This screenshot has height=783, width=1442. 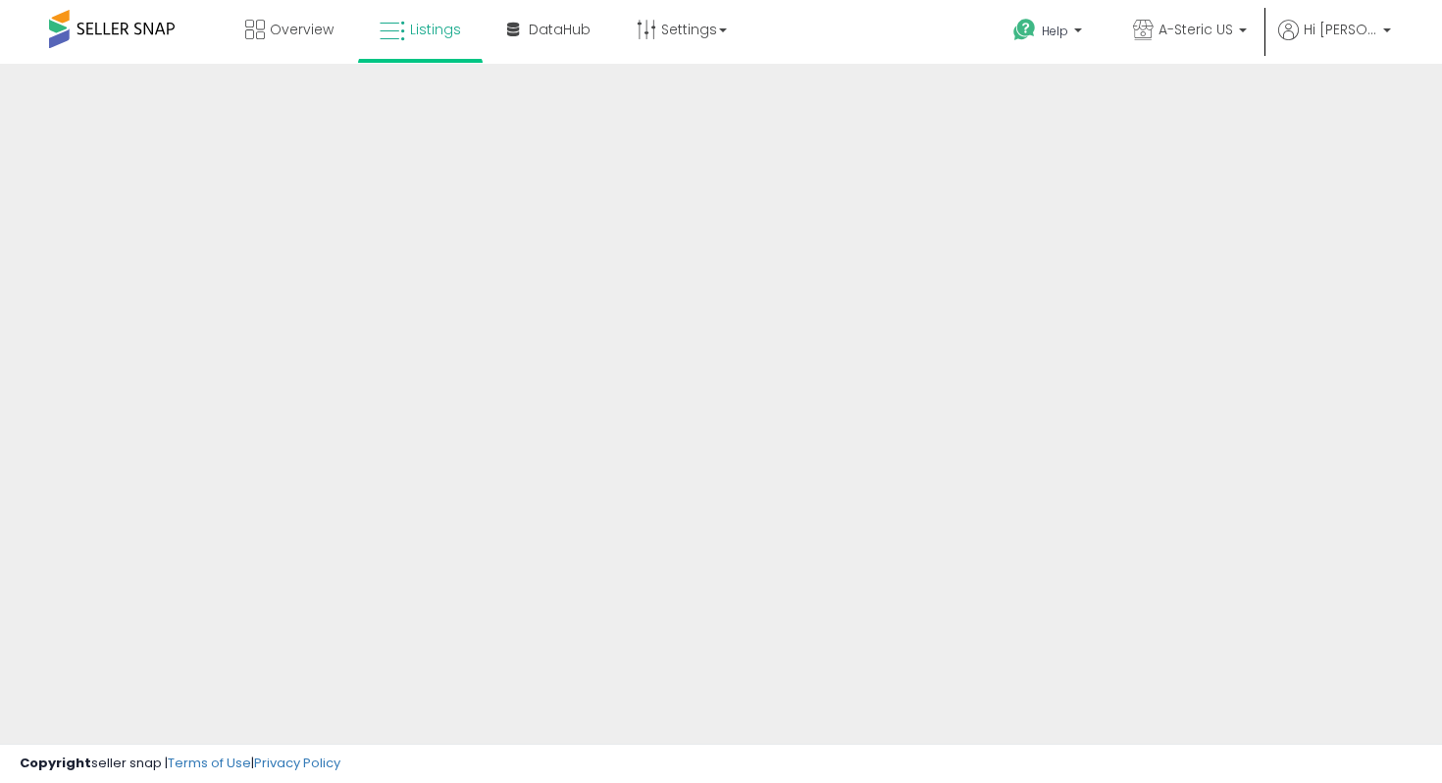 I want to click on span: Overview, so click(x=301, y=29).